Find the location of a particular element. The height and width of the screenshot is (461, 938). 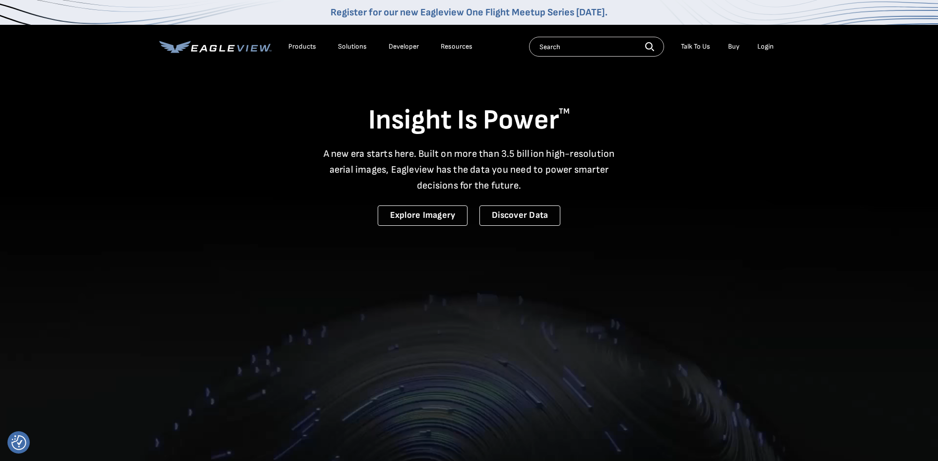

button: Consent Preferences is located at coordinates (19, 443).